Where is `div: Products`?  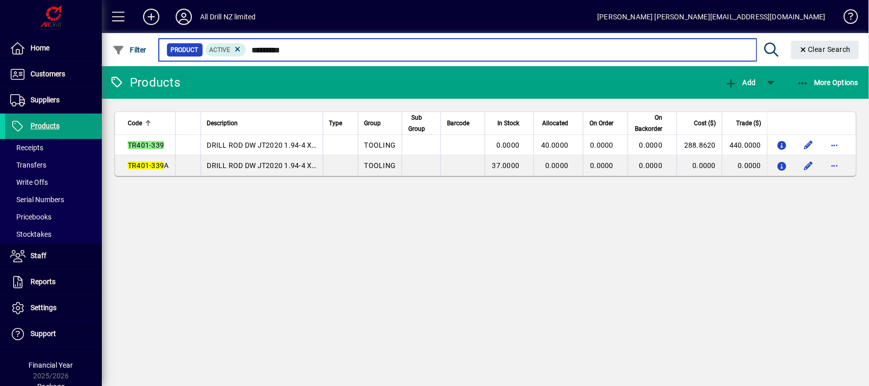 div: Products is located at coordinates (145, 83).